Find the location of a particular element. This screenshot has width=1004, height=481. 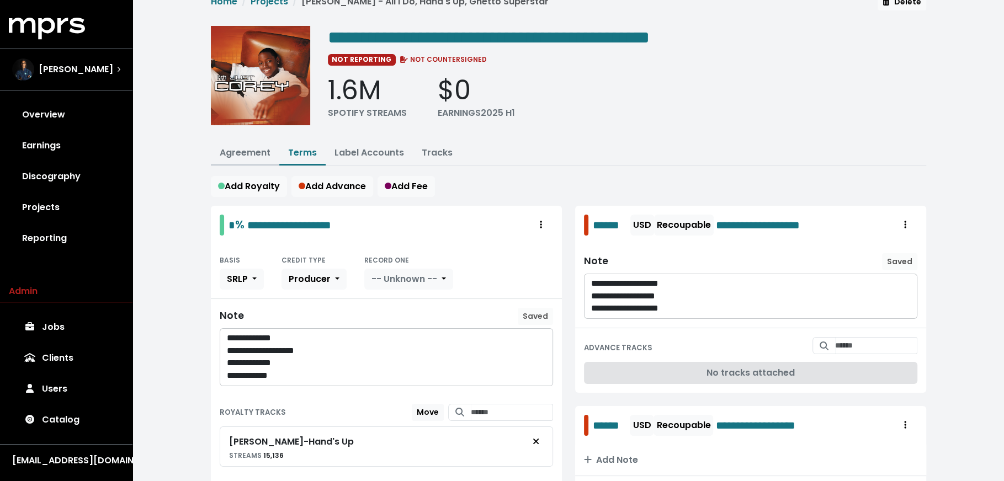

a: Tracks is located at coordinates (437, 152).